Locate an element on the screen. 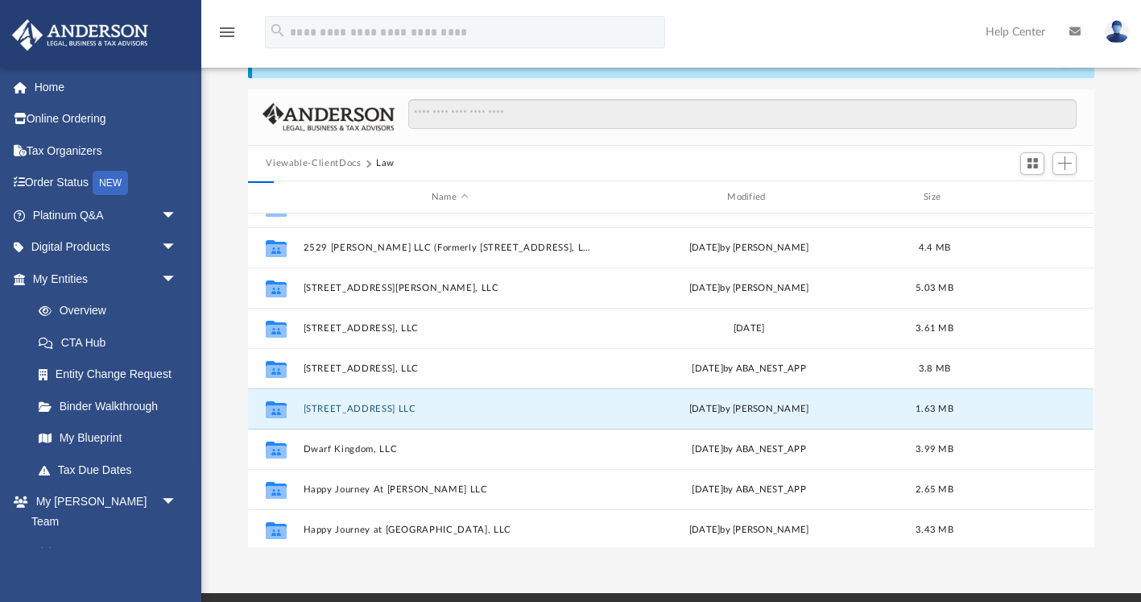 The height and width of the screenshot is (602, 1141). button: Add is located at coordinates (1065, 164).